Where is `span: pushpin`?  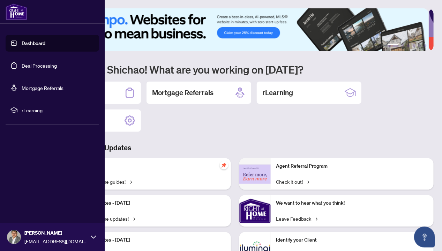 span: pushpin is located at coordinates (224, 165).